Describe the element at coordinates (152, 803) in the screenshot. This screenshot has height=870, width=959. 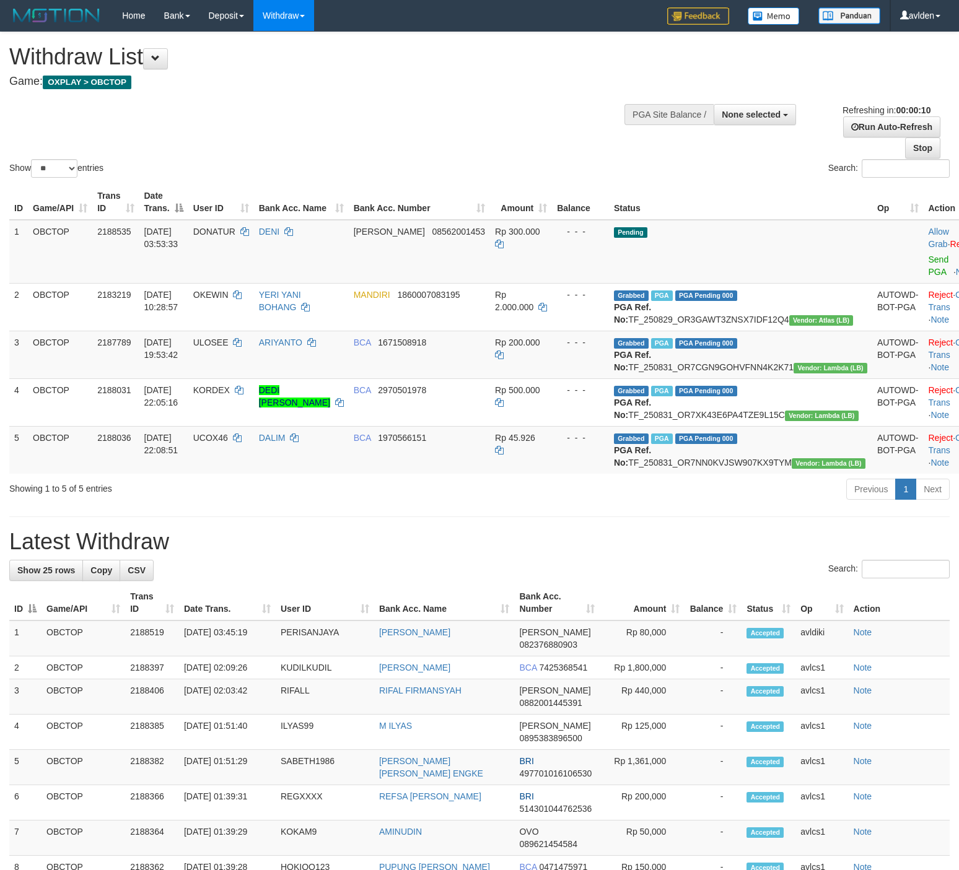
I see `td: 2188366` at that location.